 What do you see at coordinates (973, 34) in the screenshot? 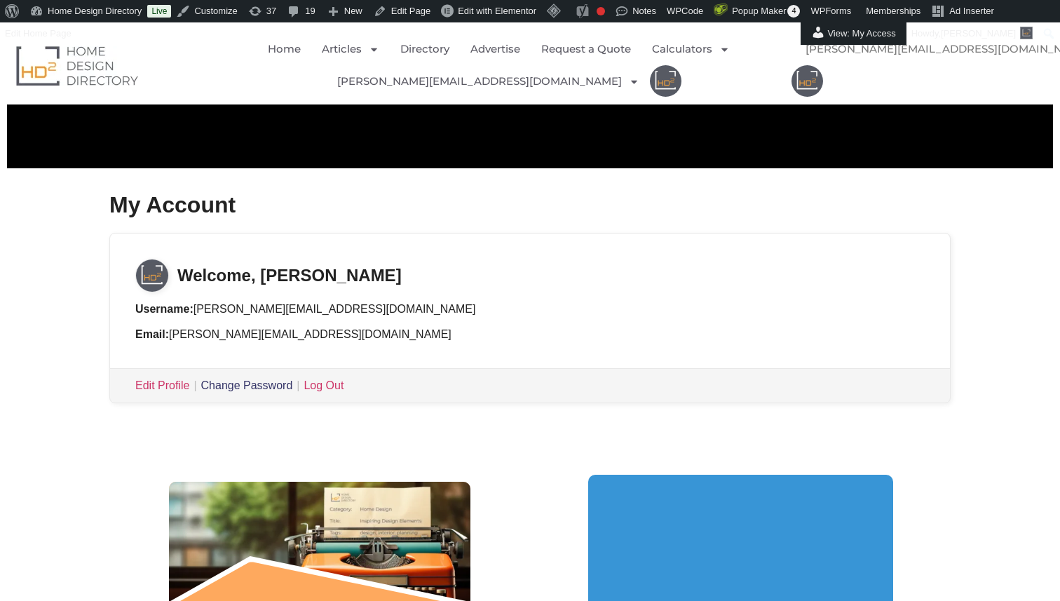
I see `a: Howdy,` at bounding box center [973, 34].